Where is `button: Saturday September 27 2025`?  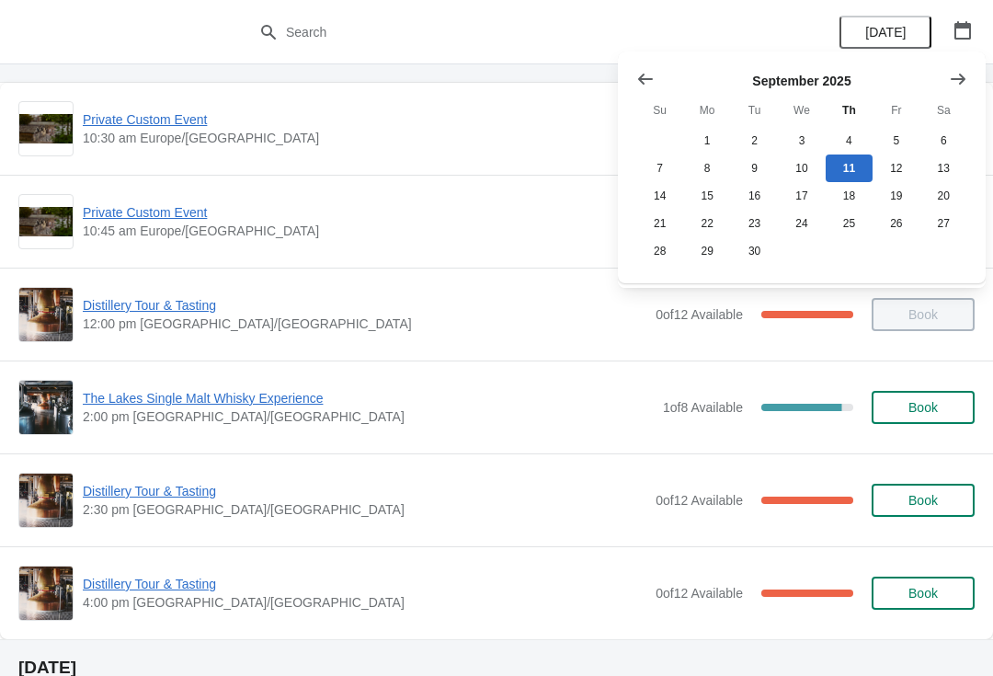
button: Saturday September 27 2025 is located at coordinates (944, 224).